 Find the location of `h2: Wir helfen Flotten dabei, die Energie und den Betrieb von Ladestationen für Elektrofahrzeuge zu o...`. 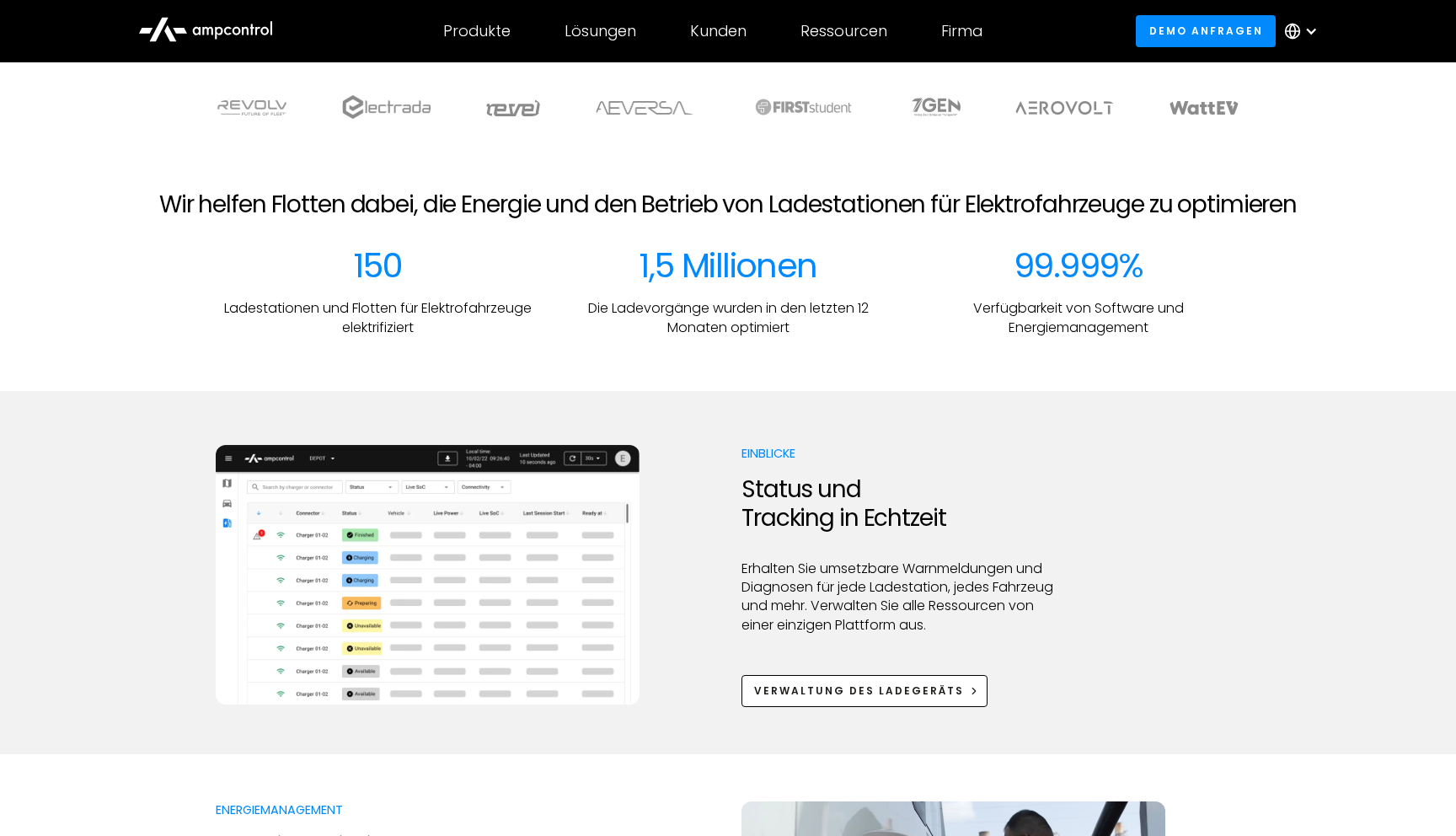

h2: Wir helfen Flotten dabei, die Energie und den Betrieb von Ladestationen für Elektrofahrzeuge zu o... is located at coordinates (728, 205).